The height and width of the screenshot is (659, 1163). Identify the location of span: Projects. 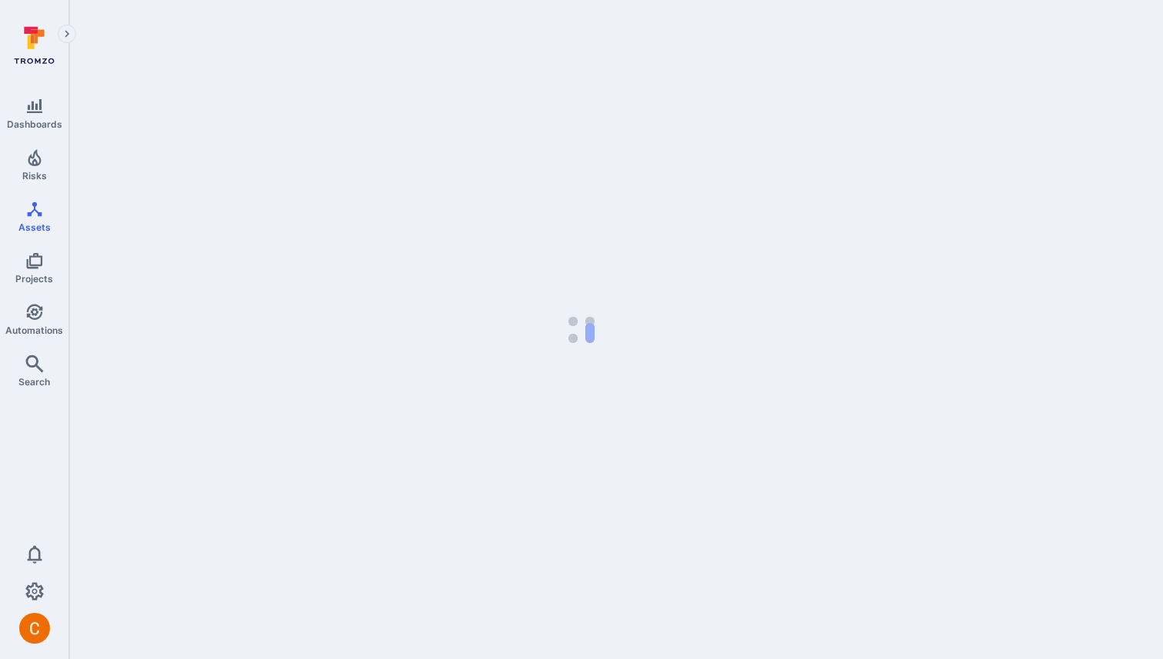
(34, 279).